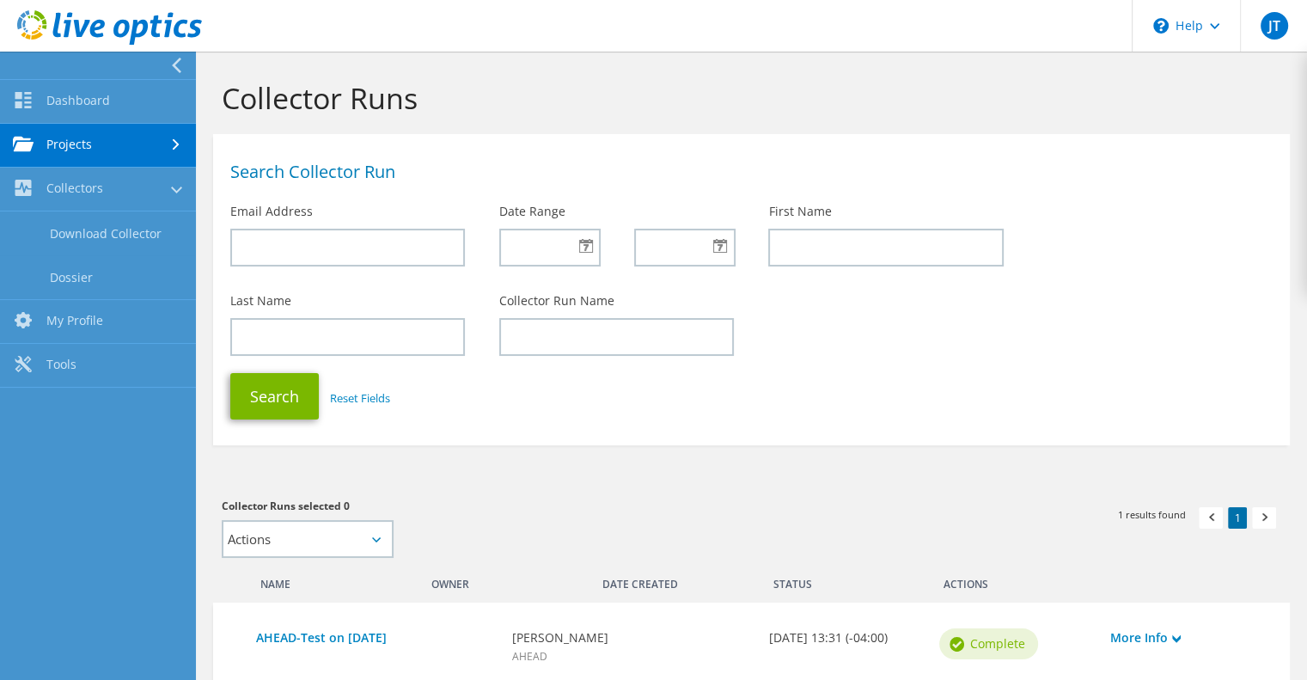 The height and width of the screenshot is (680, 1307). Describe the element at coordinates (360, 398) in the screenshot. I see `a: Reset Fields` at that location.